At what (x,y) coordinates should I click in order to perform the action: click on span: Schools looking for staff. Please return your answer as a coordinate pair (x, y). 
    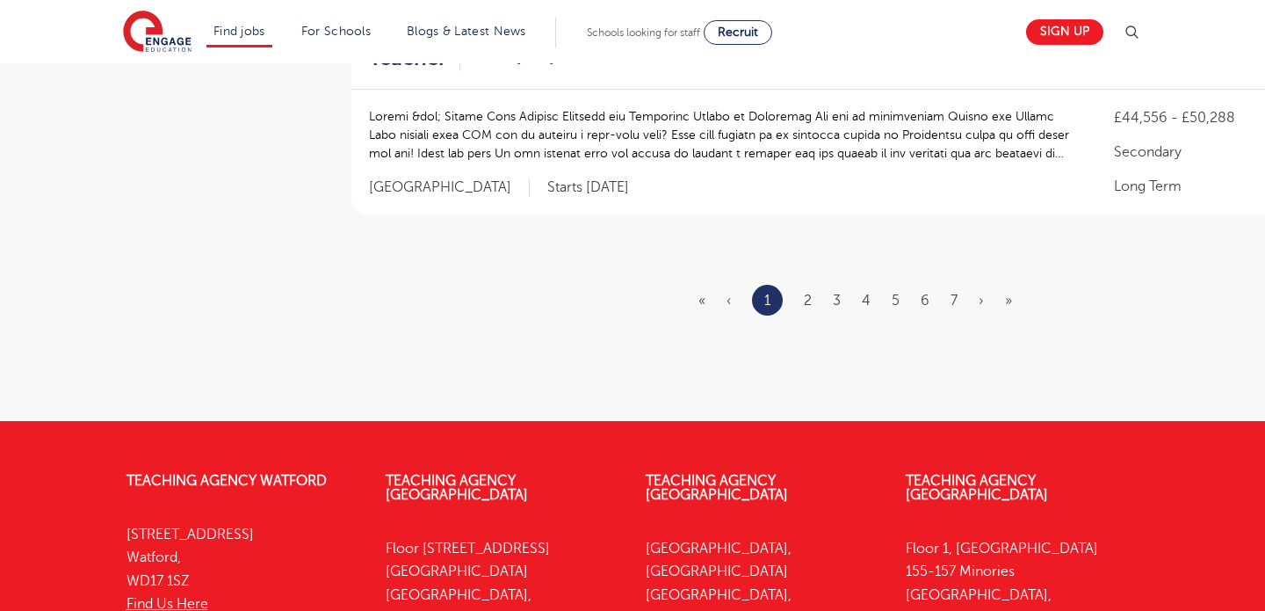
    Looking at the image, I should click on (643, 33).